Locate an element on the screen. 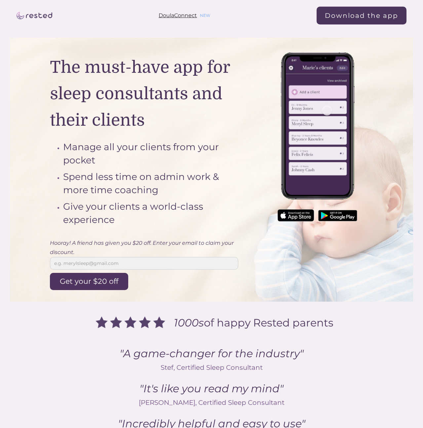 This screenshot has height=428, width=423. img: 5 Stars is located at coordinates (130, 322).